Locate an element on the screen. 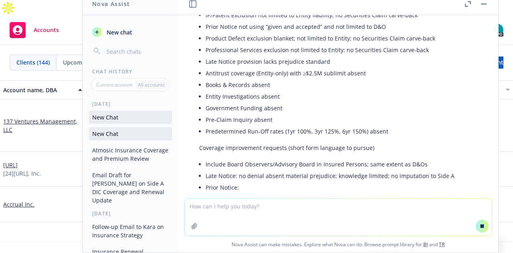 This screenshot has width=513, height=253. li: Books & Records absent is located at coordinates (341, 85).